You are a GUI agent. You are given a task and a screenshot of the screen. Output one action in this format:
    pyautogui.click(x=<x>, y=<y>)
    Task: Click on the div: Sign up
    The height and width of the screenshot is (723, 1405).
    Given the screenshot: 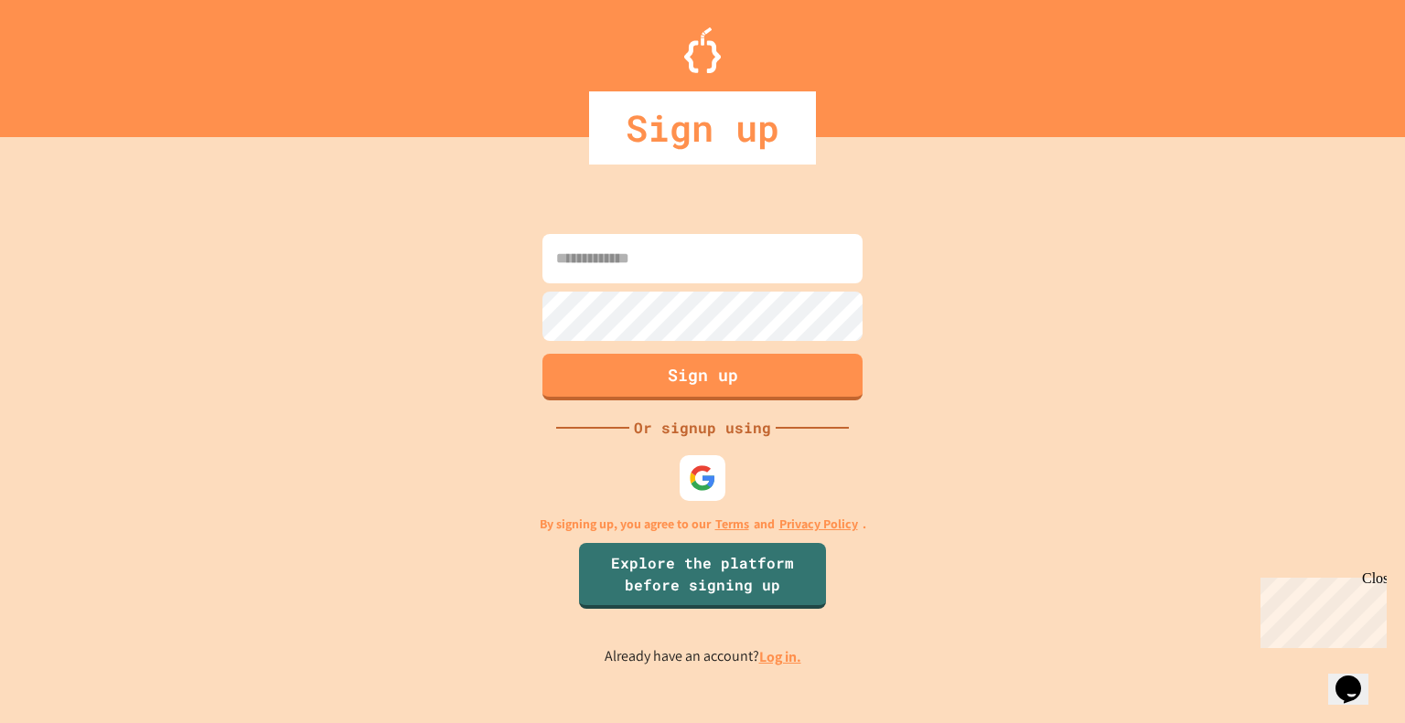 What is the action you would take?
    pyautogui.click(x=702, y=128)
    